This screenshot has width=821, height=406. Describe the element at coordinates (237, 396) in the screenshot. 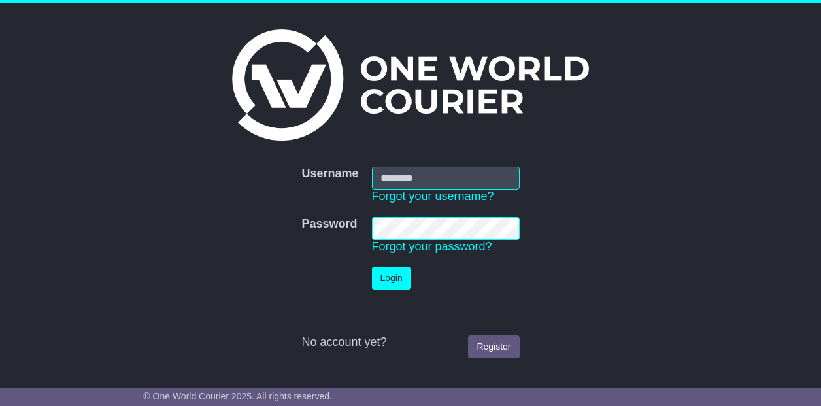

I see `span: © One World Courier 2025. All rights reserved.` at that location.